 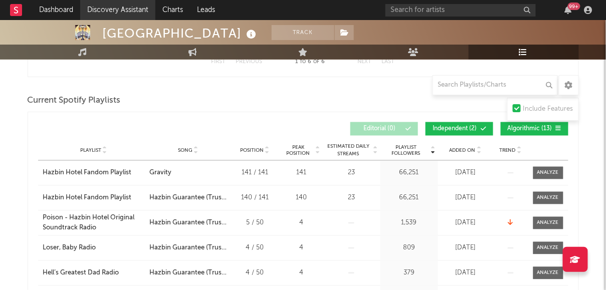 What do you see at coordinates (574, 6) in the screenshot?
I see `div: 99 +` at bounding box center [574, 6].